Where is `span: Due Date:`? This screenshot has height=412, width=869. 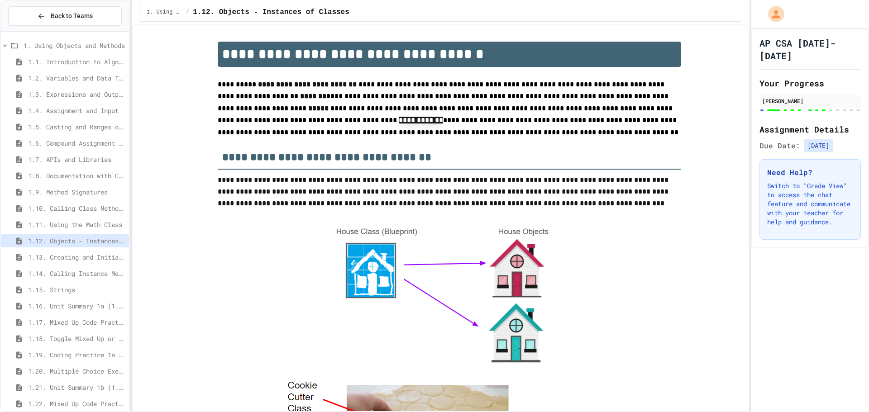
span: Due Date: is located at coordinates (780, 146).